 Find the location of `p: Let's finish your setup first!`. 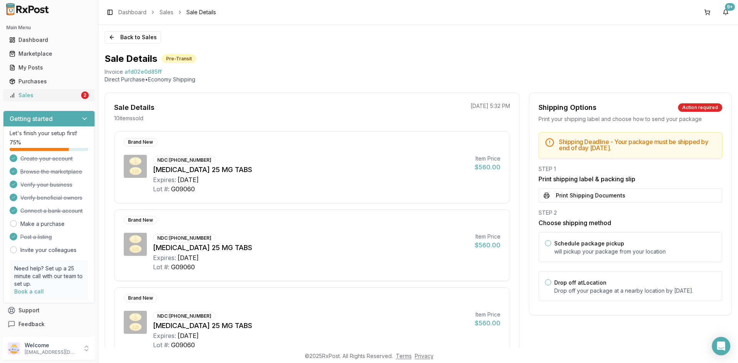

p: Let's finish your setup first! is located at coordinates (49, 133).